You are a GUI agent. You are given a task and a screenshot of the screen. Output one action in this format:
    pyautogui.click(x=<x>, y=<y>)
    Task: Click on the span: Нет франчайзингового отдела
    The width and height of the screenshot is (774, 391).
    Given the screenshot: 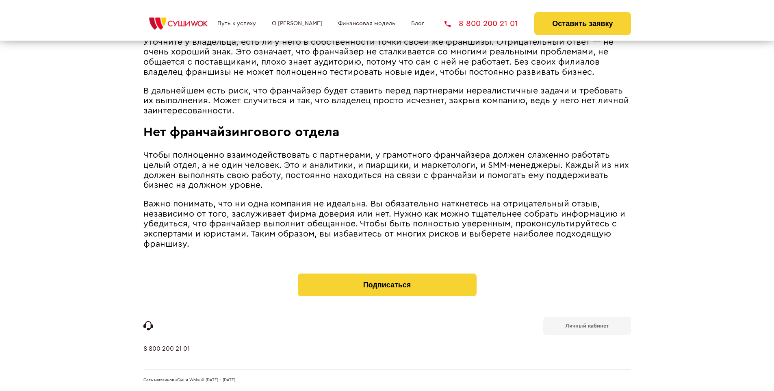 What is the action you would take?
    pyautogui.click(x=241, y=132)
    